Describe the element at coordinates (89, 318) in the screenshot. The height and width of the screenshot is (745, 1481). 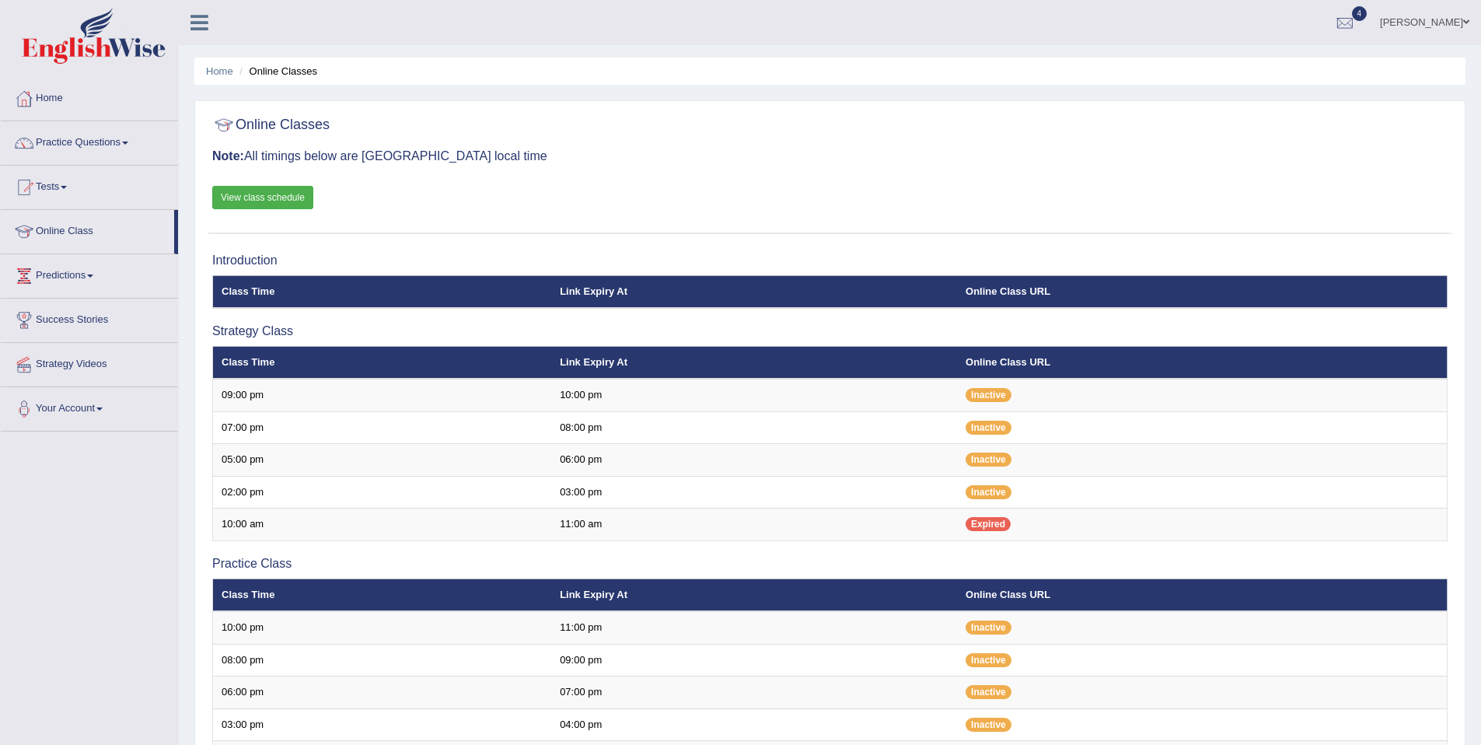
I see `a: Success Stories` at that location.